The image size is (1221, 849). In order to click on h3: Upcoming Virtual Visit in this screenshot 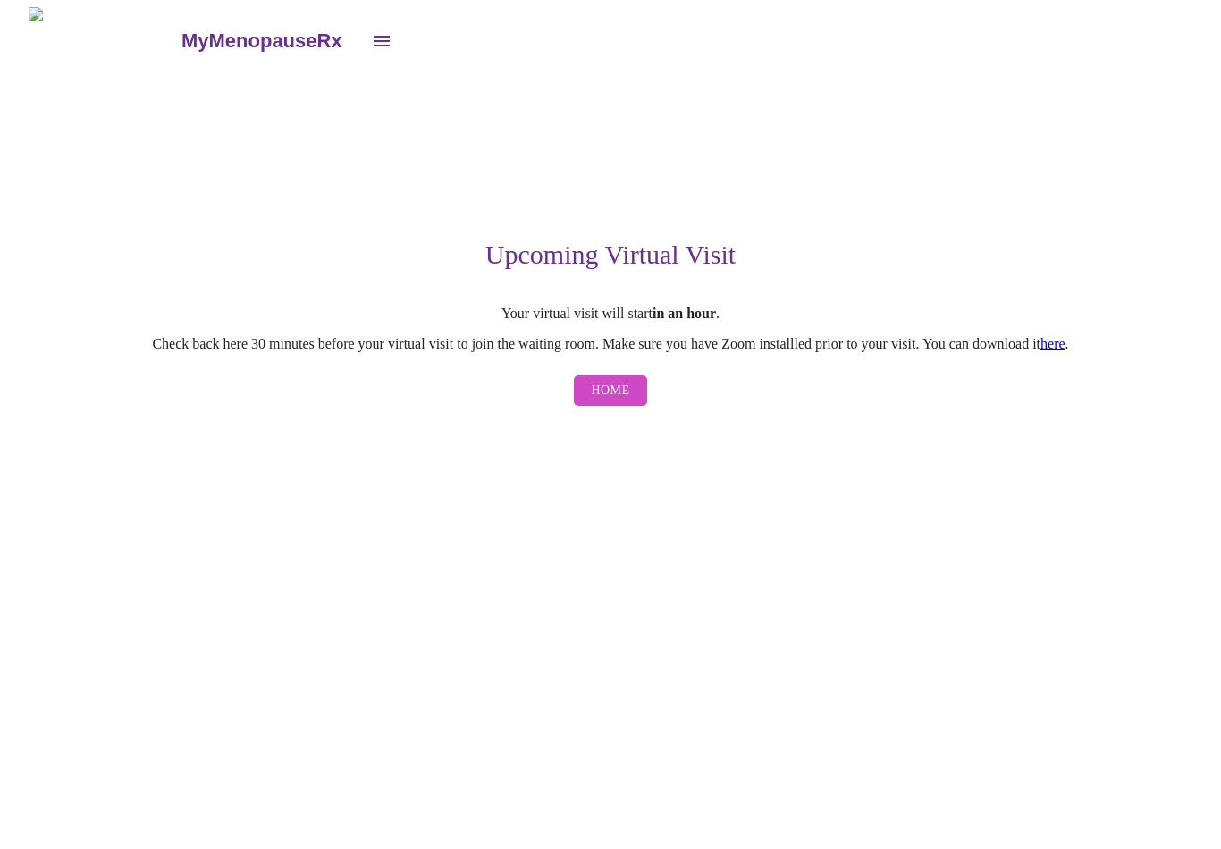, I will do `click(611, 255)`.